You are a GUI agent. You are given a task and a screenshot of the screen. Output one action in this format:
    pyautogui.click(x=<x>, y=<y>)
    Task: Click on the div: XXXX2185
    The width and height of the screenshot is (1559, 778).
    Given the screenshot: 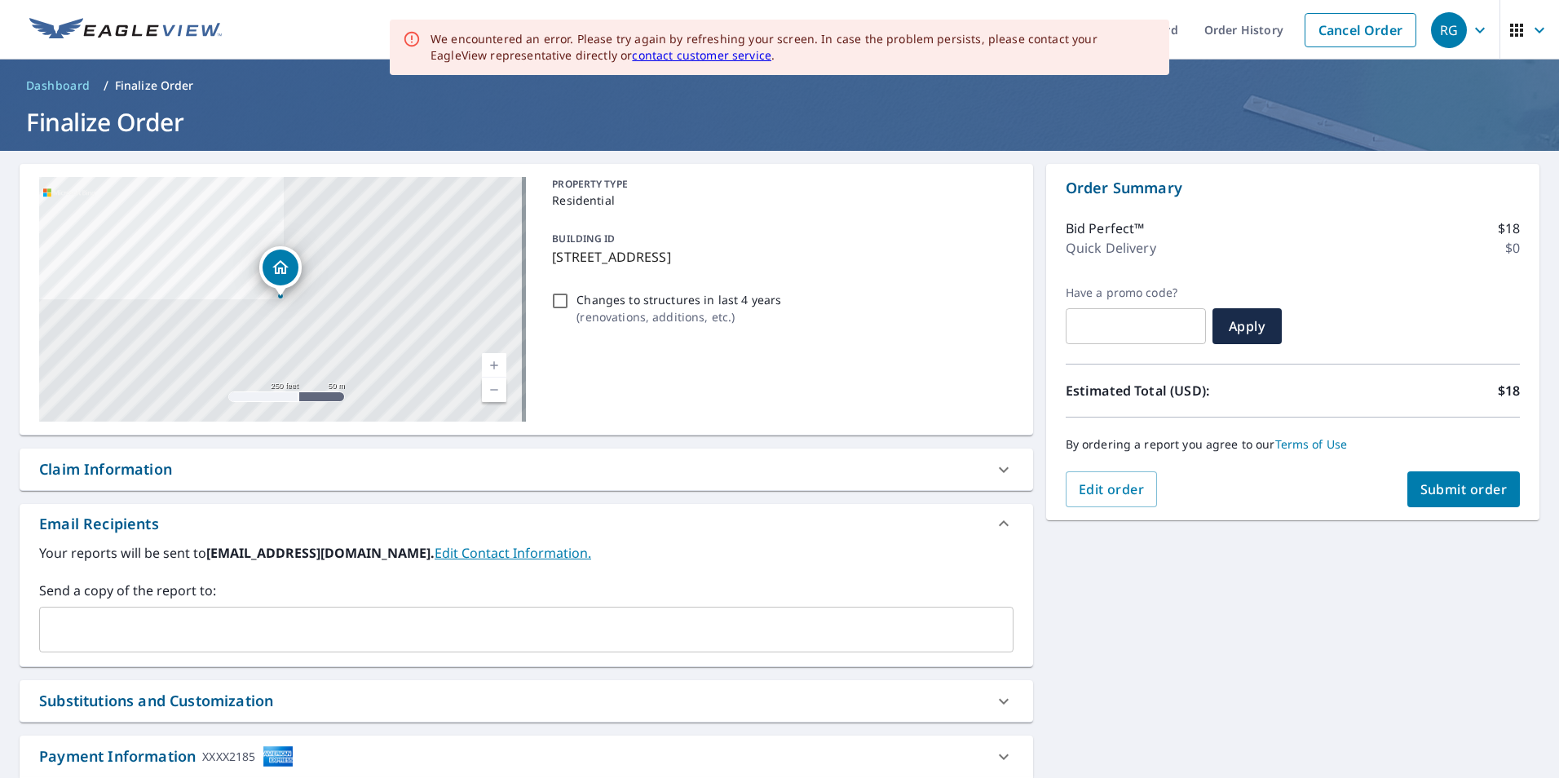 What is the action you would take?
    pyautogui.click(x=228, y=756)
    